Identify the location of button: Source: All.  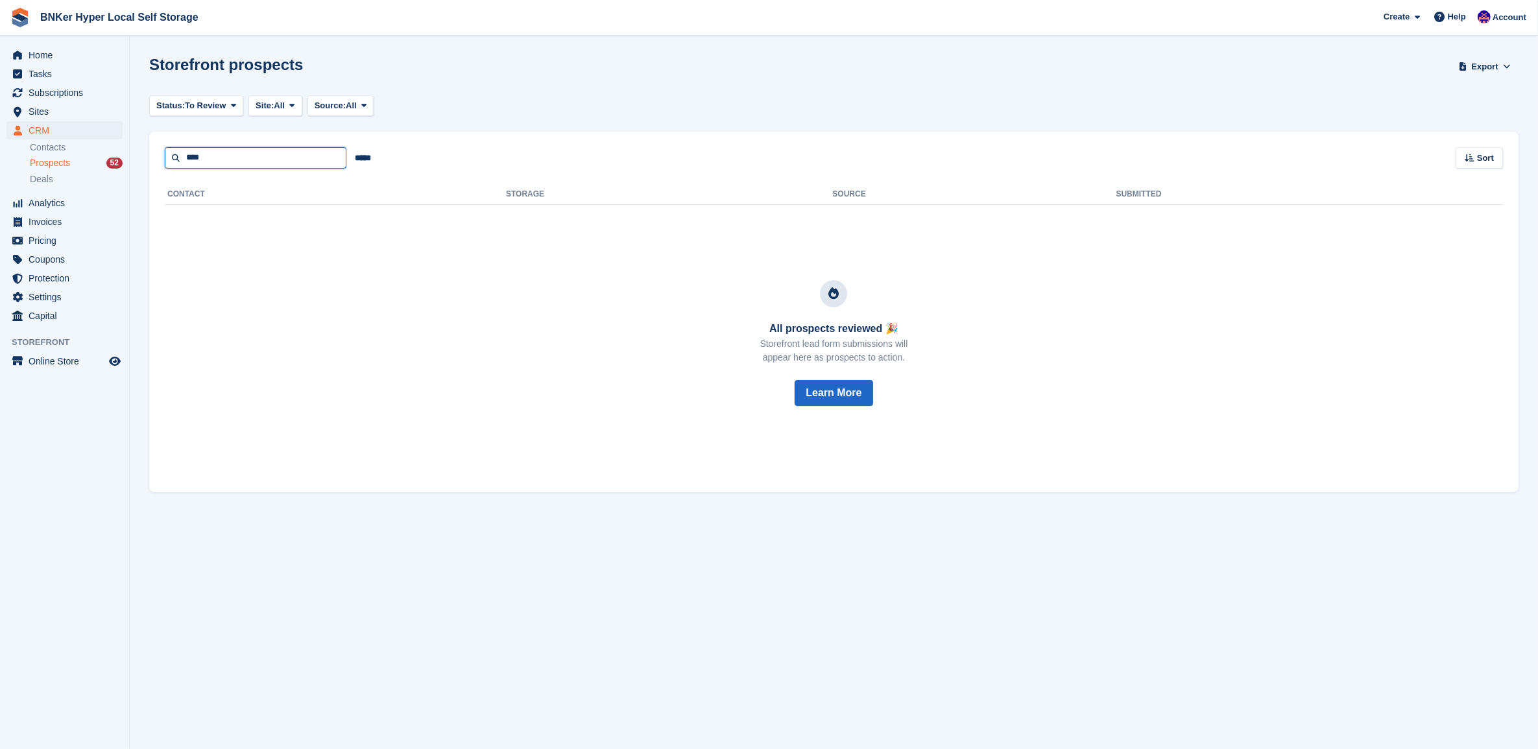
(341, 106).